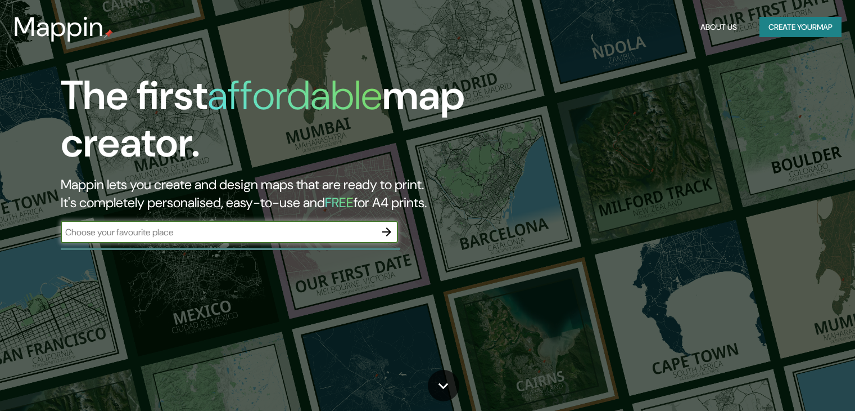 The height and width of the screenshot is (411, 855). Describe the element at coordinates (58, 27) in the screenshot. I see `h3: Mappin` at that location.